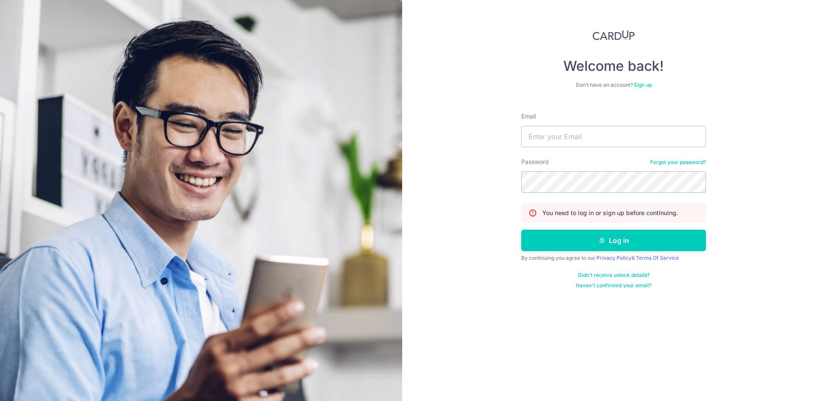  Describe the element at coordinates (657, 258) in the screenshot. I see `a: Terms Of Service` at that location.